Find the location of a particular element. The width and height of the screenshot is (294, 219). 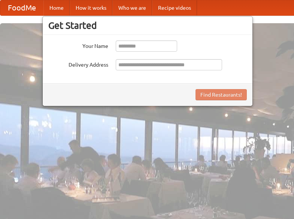

a: How it works is located at coordinates (91, 8).